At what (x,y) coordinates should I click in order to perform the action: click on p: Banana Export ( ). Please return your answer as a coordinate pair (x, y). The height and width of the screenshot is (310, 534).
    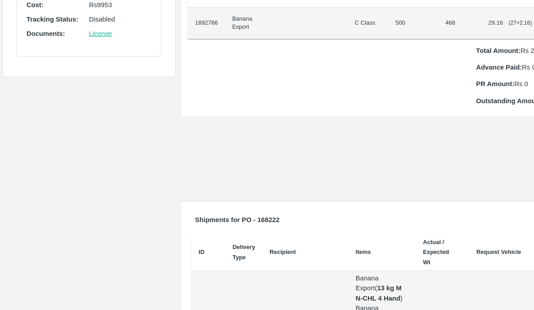
    Looking at the image, I should click on (382, 288).